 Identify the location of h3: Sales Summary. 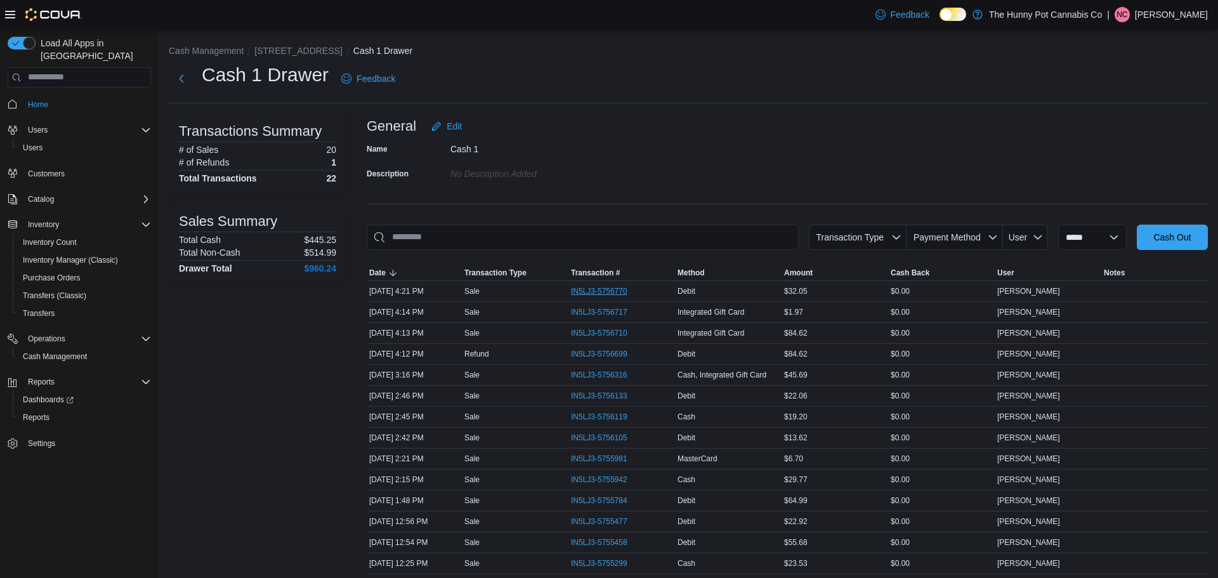
(228, 221).